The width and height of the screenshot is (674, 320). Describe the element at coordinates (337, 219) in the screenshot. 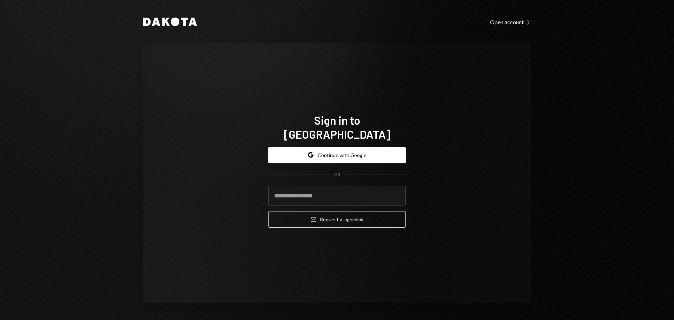

I see `button: Request a signinlink` at that location.